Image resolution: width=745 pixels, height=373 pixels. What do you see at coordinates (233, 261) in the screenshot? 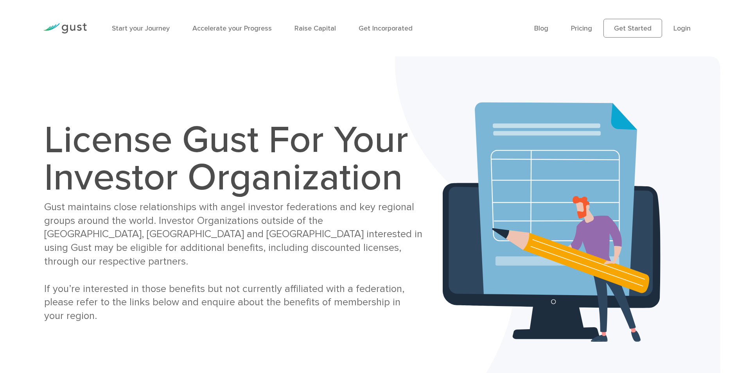
I see `div: Gust maintains close relationships with angel investor federations and key regional groups around...` at bounding box center [233, 261].